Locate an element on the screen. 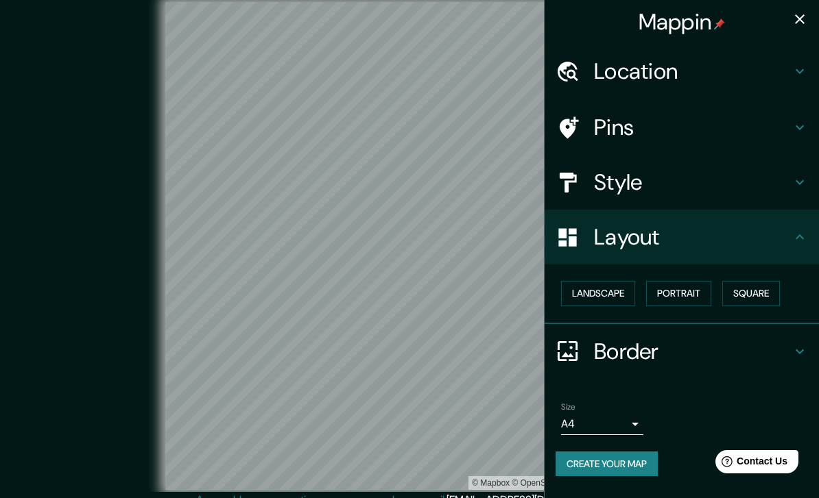 The width and height of the screenshot is (819, 498). h4: Layout is located at coordinates (693, 237).